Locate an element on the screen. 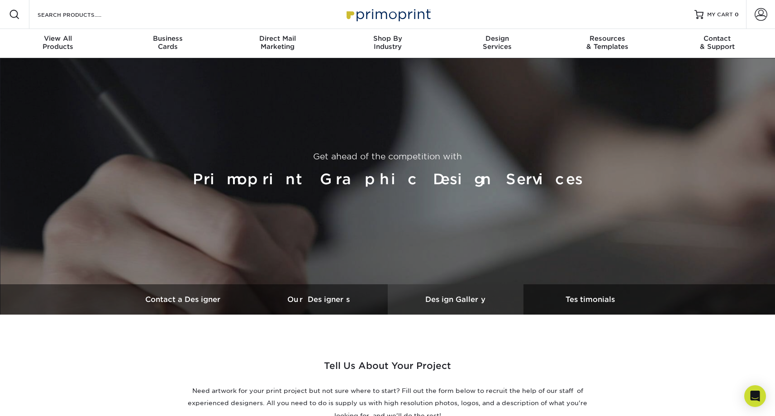 The height and width of the screenshot is (416, 775). h3: Our Designers is located at coordinates (320, 299).